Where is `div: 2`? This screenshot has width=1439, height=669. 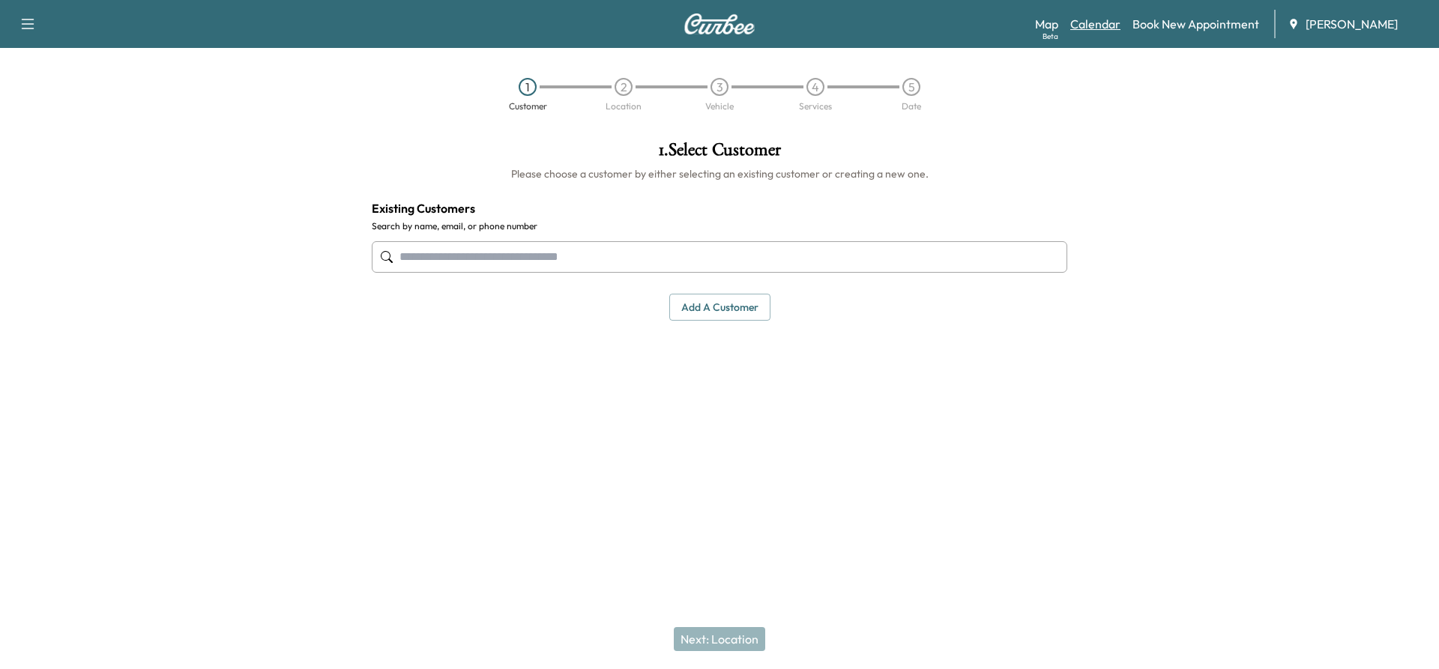 div: 2 is located at coordinates (624, 87).